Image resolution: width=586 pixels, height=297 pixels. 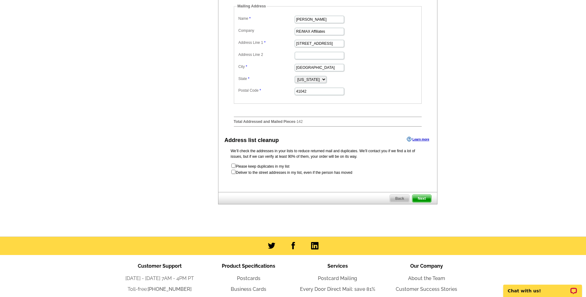 What do you see at coordinates (39, 13) in the screenshot?
I see `p: Chat with us!` at bounding box center [39, 13].